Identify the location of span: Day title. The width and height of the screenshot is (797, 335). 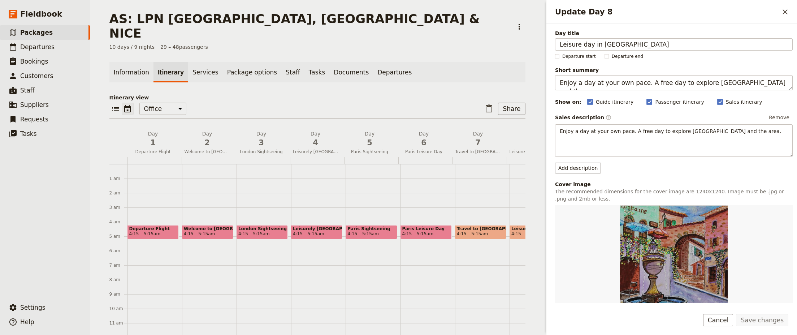
(674, 33).